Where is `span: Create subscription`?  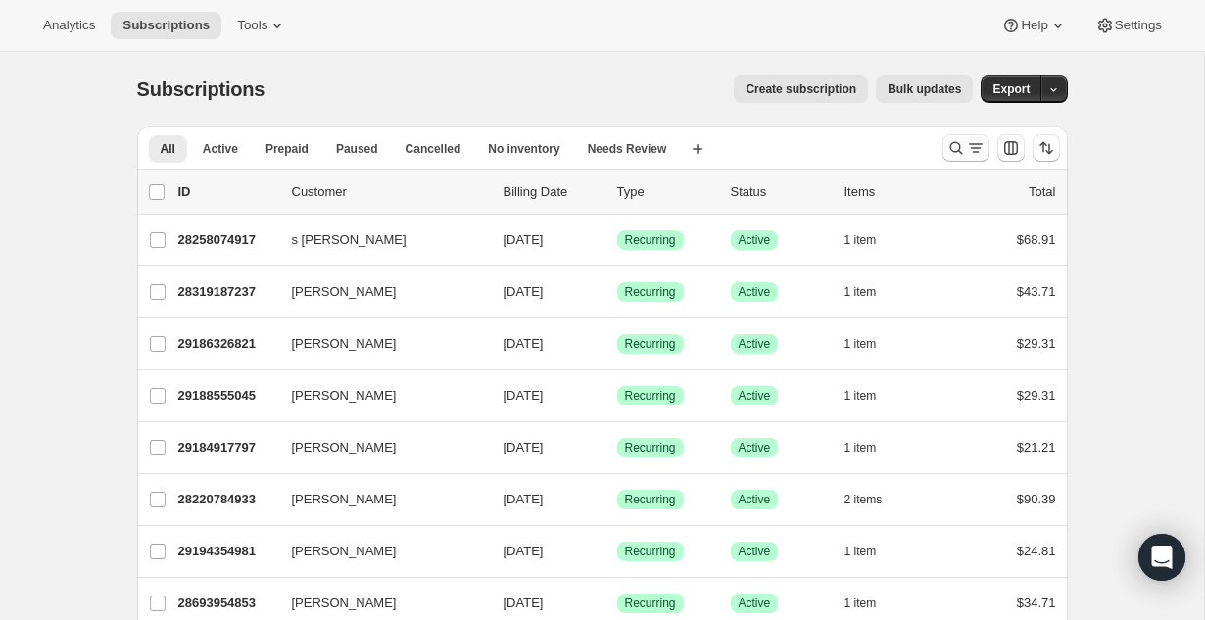 span: Create subscription is located at coordinates (801, 89).